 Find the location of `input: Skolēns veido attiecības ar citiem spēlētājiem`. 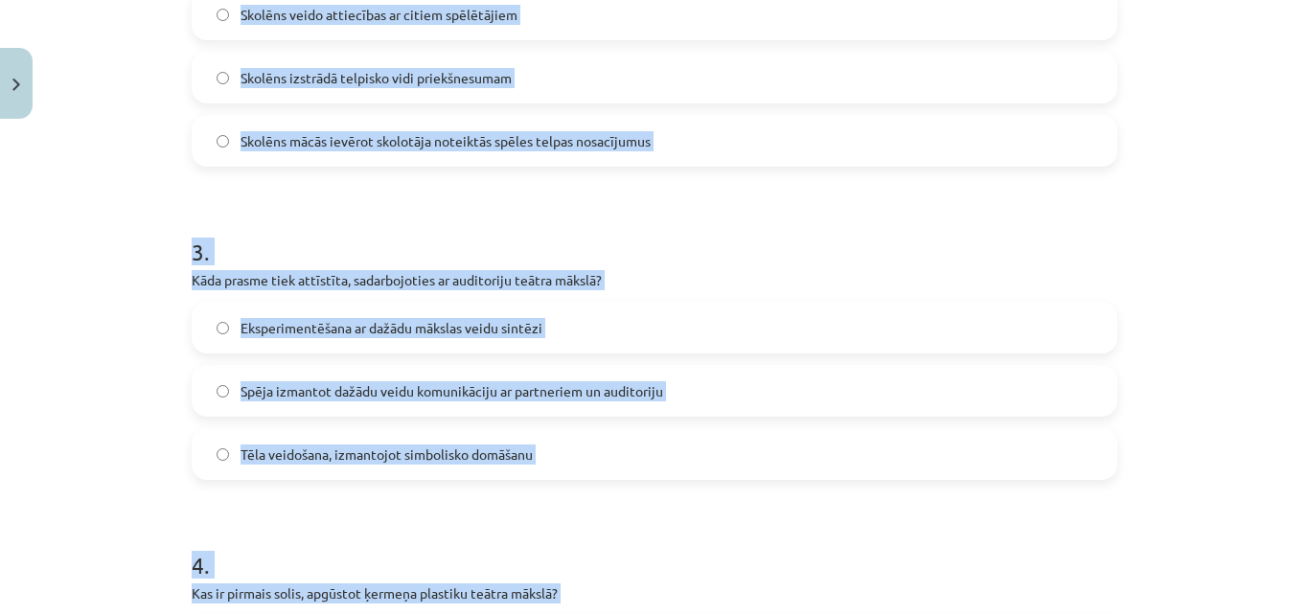

input: Skolēns veido attiecības ar citiem spēlētājiem is located at coordinates (222, 14).